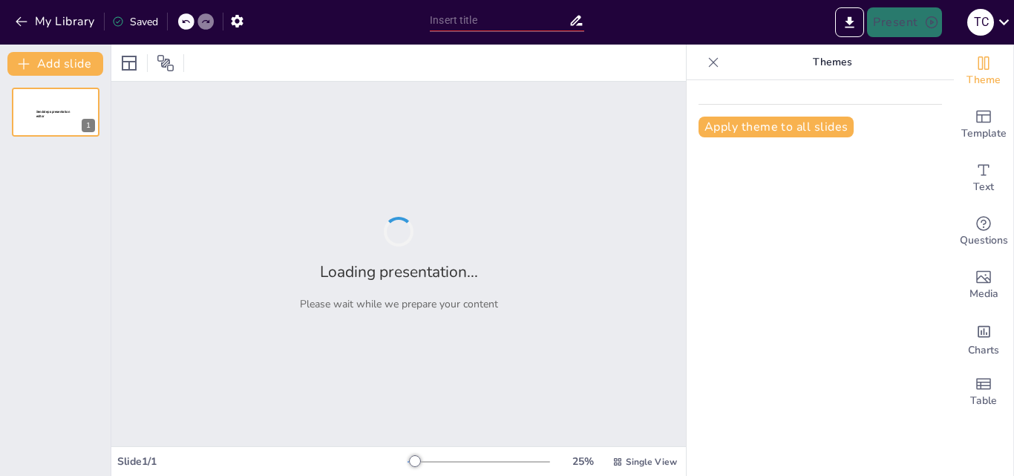 This screenshot has height=476, width=1014. I want to click on span: Questions, so click(984, 241).